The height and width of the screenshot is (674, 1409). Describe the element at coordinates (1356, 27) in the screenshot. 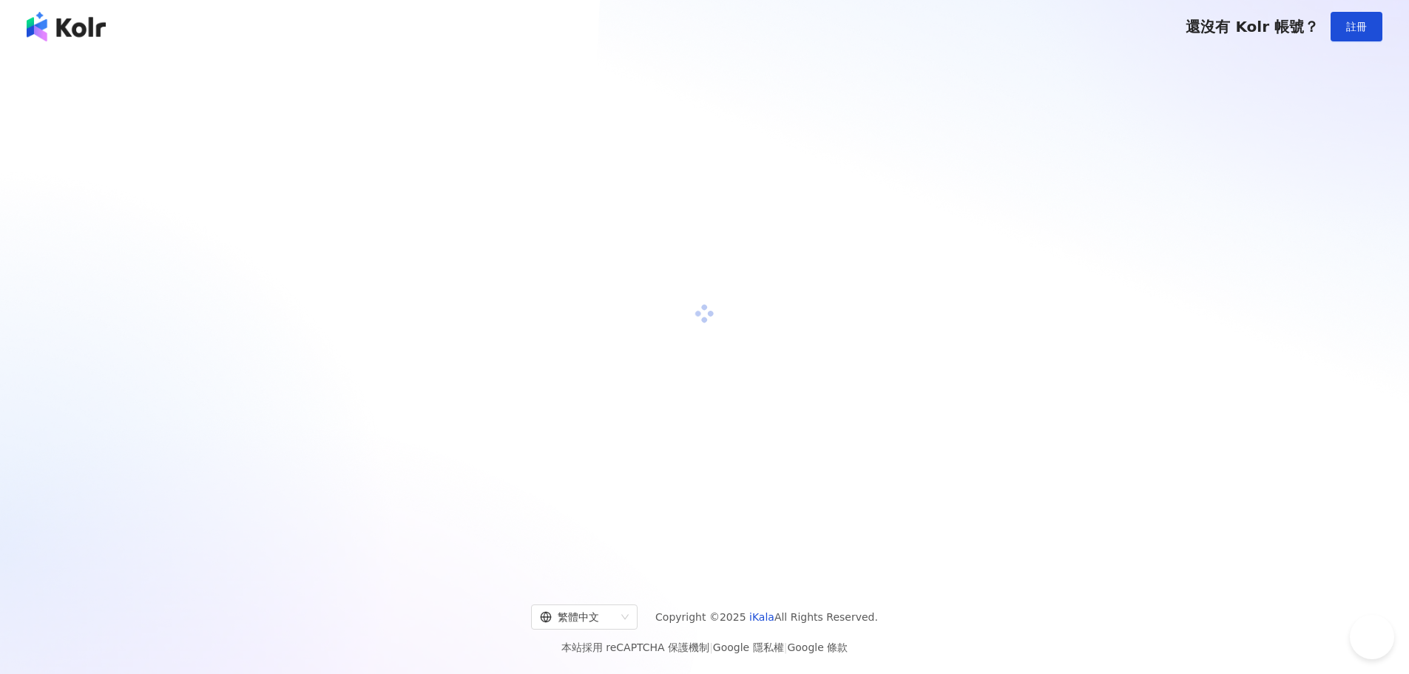

I see `button: 註冊` at that location.